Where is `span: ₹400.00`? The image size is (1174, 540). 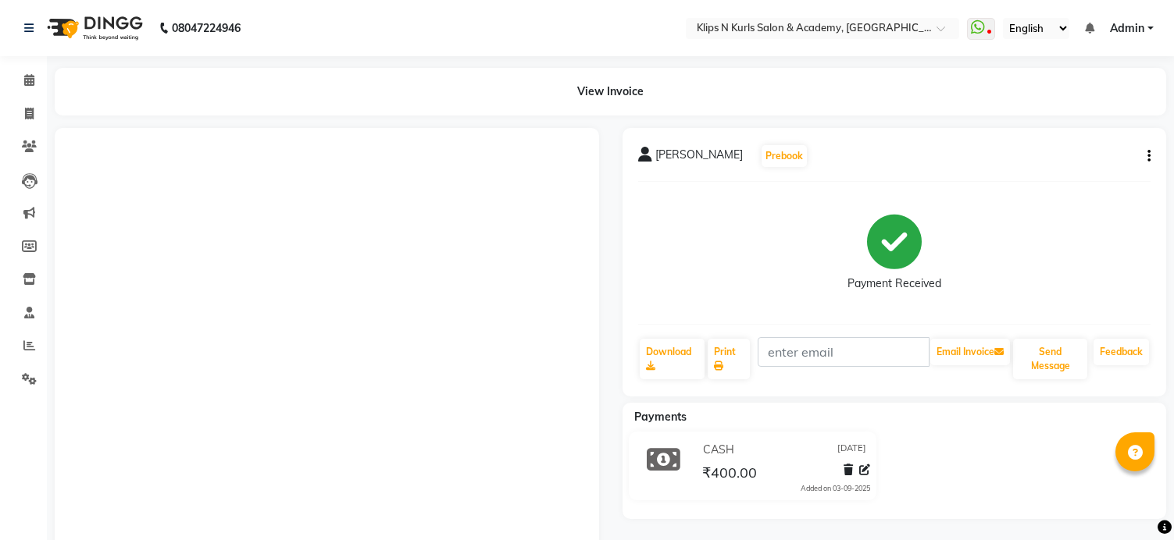 span: ₹400.00 is located at coordinates (729, 475).